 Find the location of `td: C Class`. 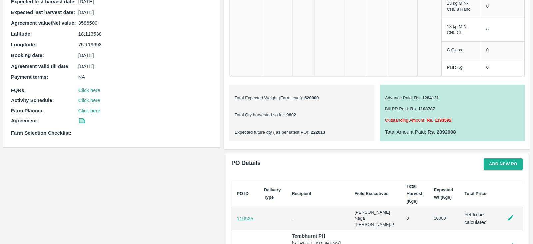

td: C Class is located at coordinates (461, 50).